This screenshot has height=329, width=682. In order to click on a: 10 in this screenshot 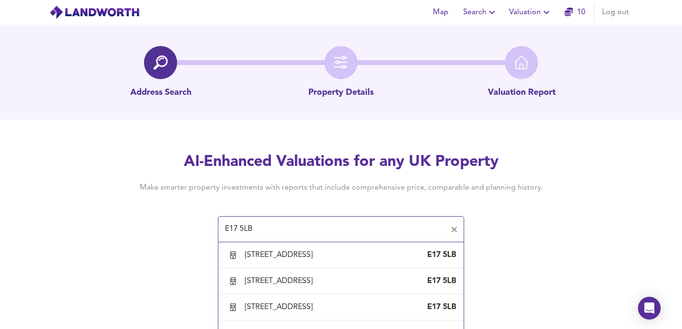, I will do `click(575, 12)`.